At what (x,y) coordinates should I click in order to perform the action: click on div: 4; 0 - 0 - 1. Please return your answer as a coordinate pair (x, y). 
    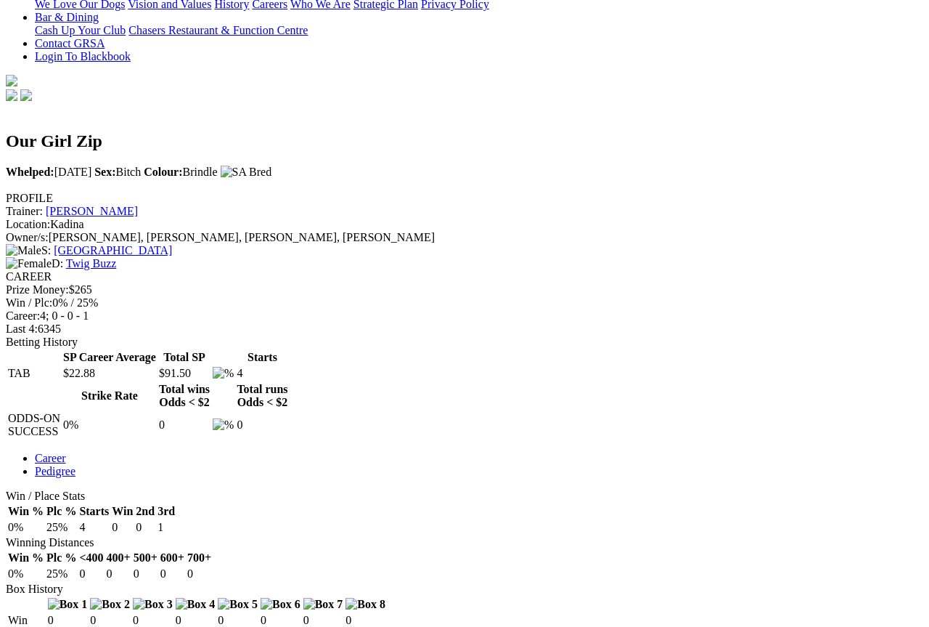
    Looking at the image, I should click on (465, 316).